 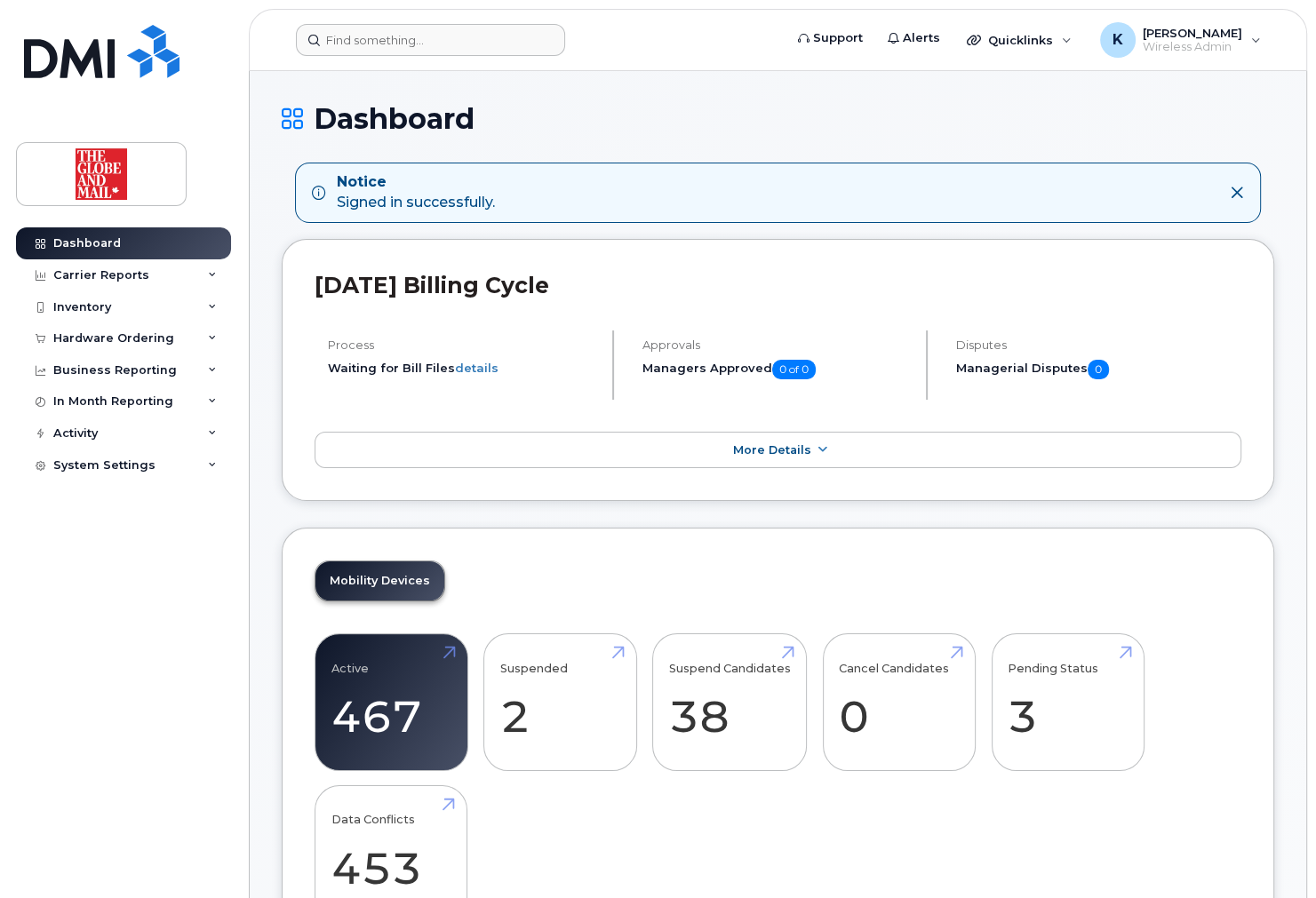 I want to click on li: Waiting for Bill Files, so click(x=462, y=368).